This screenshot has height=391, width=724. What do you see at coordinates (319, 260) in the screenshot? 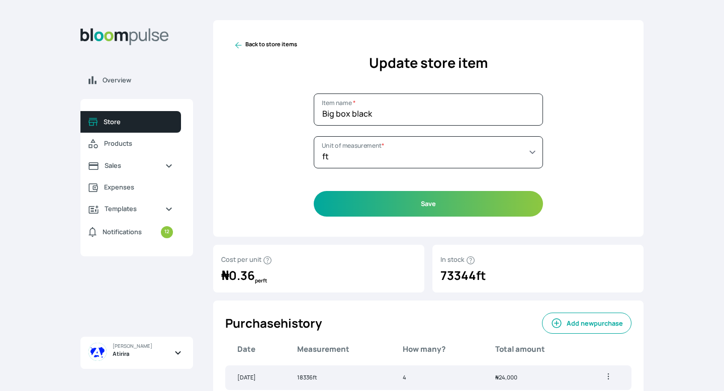
I see `p: Cost per unit` at bounding box center [319, 260].